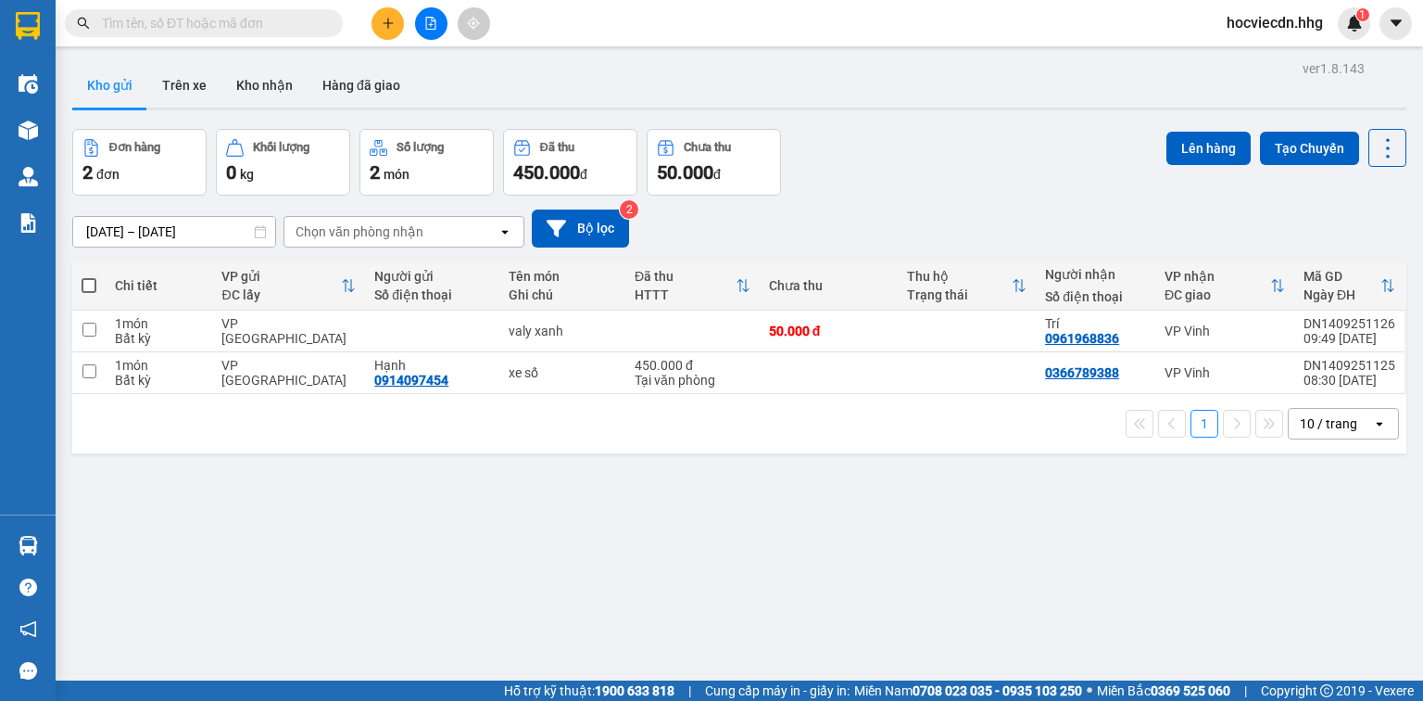 The width and height of the screenshot is (1423, 701). Describe the element at coordinates (28, 628) in the screenshot. I see `span: notification` at that location.